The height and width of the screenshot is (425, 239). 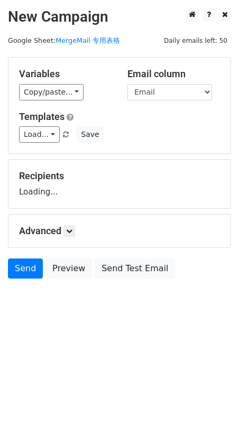 What do you see at coordinates (42, 116) in the screenshot?
I see `a: Templates` at bounding box center [42, 116].